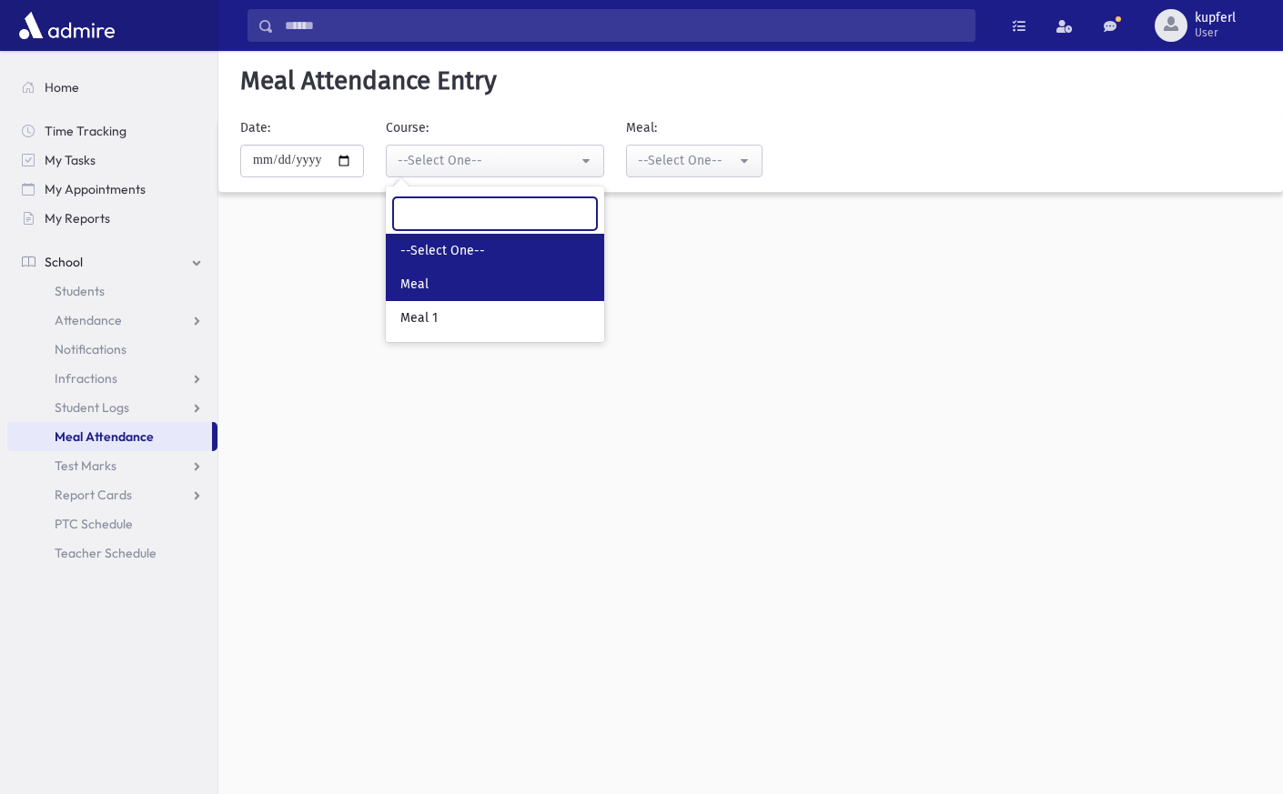 This screenshot has width=1283, height=794. I want to click on span: kupferl, so click(1215, 18).